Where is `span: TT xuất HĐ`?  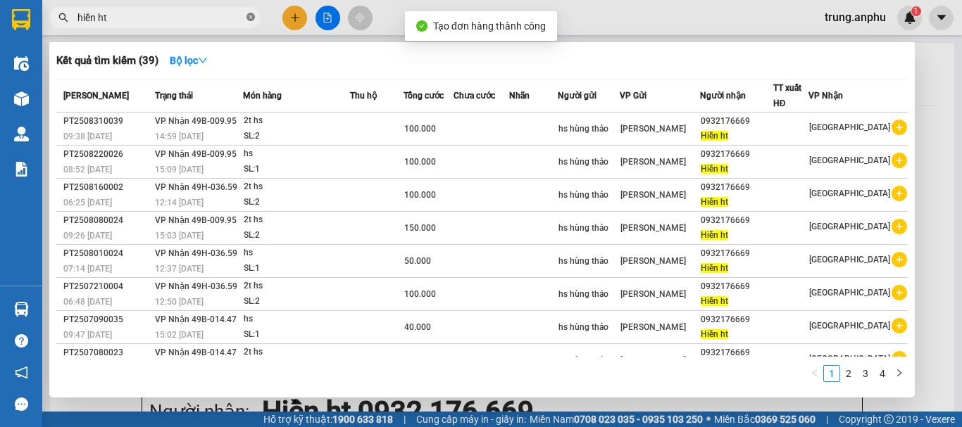 span: TT xuất HĐ is located at coordinates (787, 96).